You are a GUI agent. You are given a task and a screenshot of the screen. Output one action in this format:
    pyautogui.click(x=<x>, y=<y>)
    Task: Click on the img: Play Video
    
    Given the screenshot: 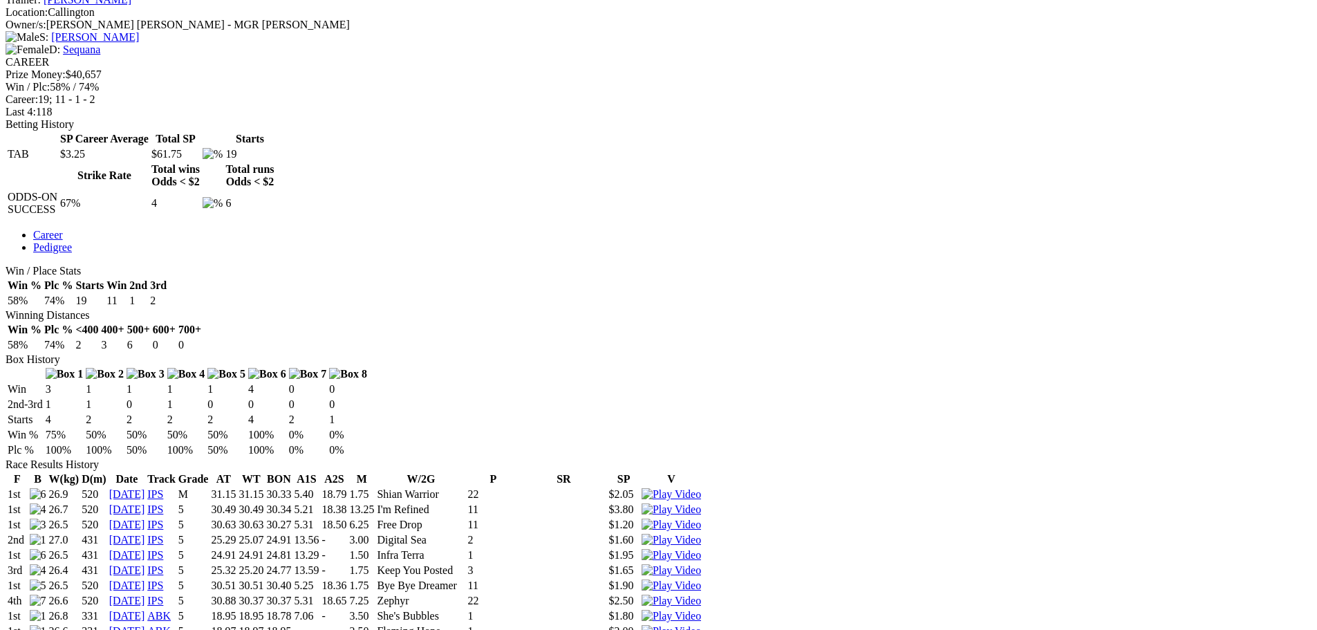 What is the action you would take?
    pyautogui.click(x=671, y=586)
    